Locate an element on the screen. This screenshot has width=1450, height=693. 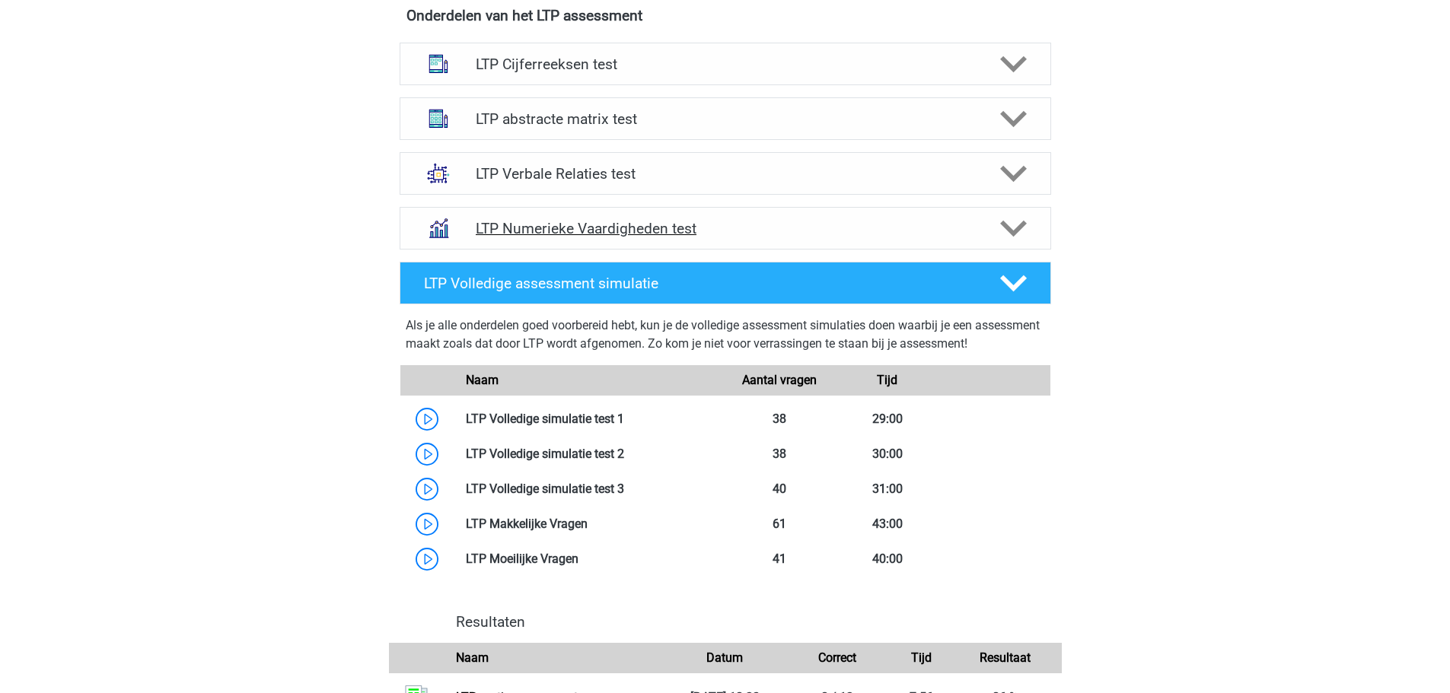
a: analogieen LTP Verbale Relaties test is located at coordinates (725, 174).